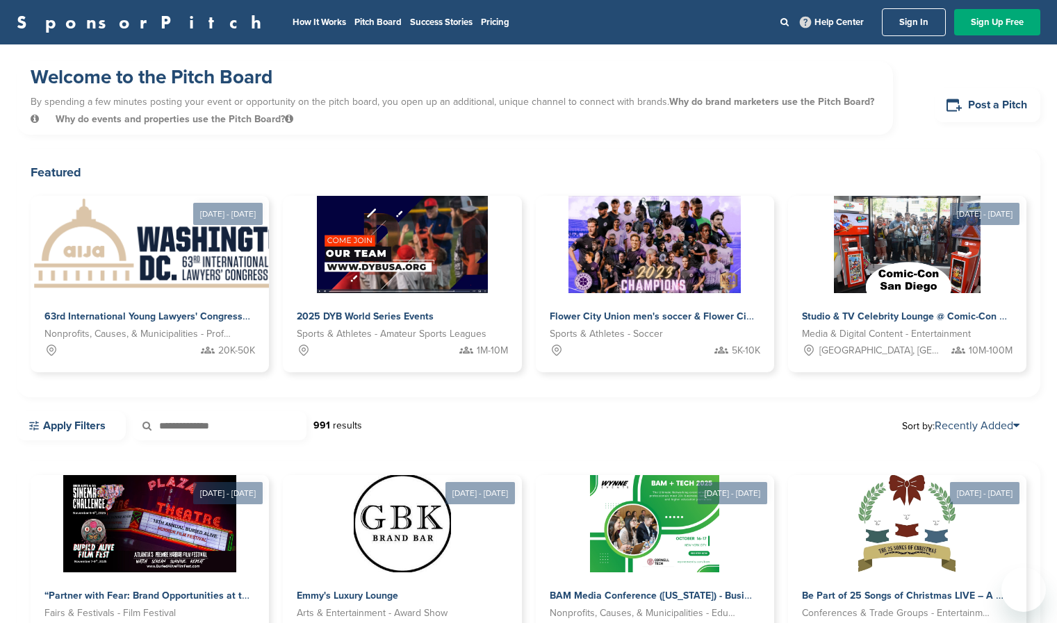  Describe the element at coordinates (71, 426) in the screenshot. I see `a: Apply Filters` at that location.